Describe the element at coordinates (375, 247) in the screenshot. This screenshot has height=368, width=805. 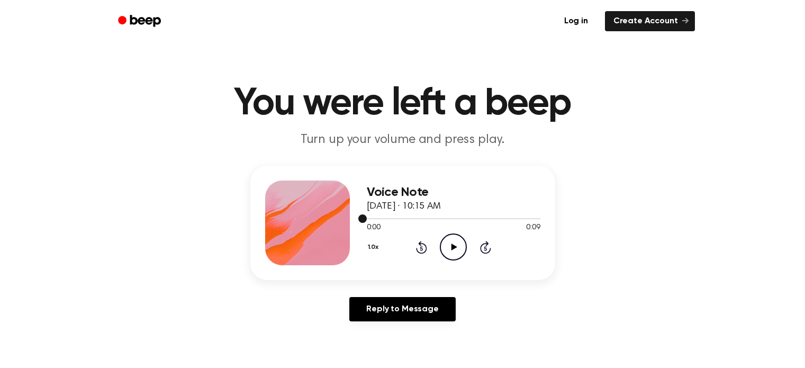
I see `button: 1.0x` at that location.